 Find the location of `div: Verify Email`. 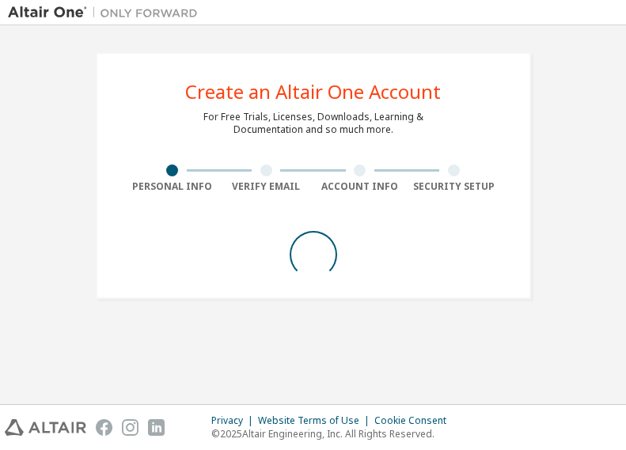

div: Verify Email is located at coordinates (266, 187).